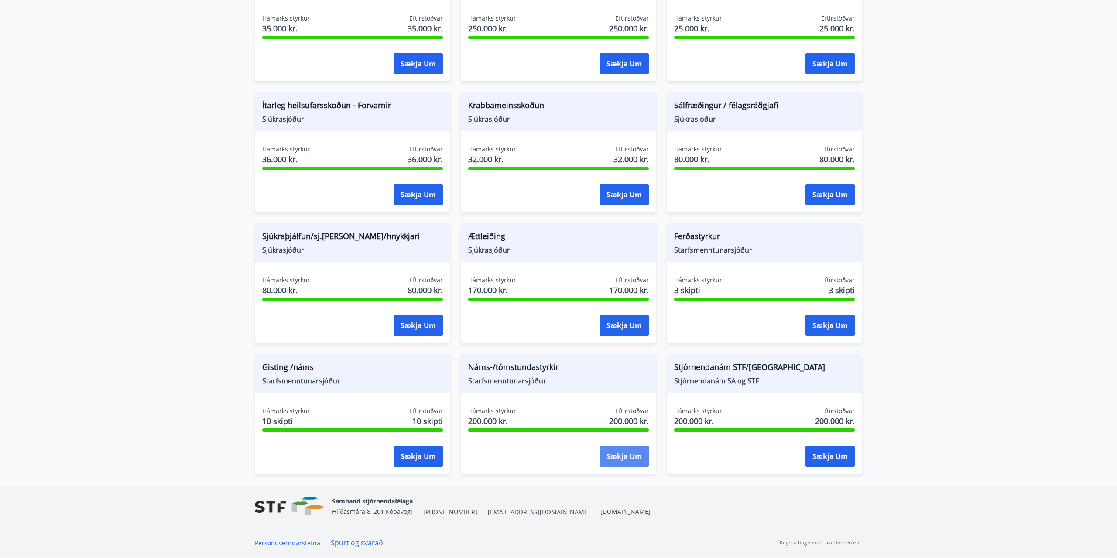 Image resolution: width=1117 pixels, height=558 pixels. What do you see at coordinates (558, 238) in the screenshot?
I see `span: Ættleiðing` at bounding box center [558, 238].